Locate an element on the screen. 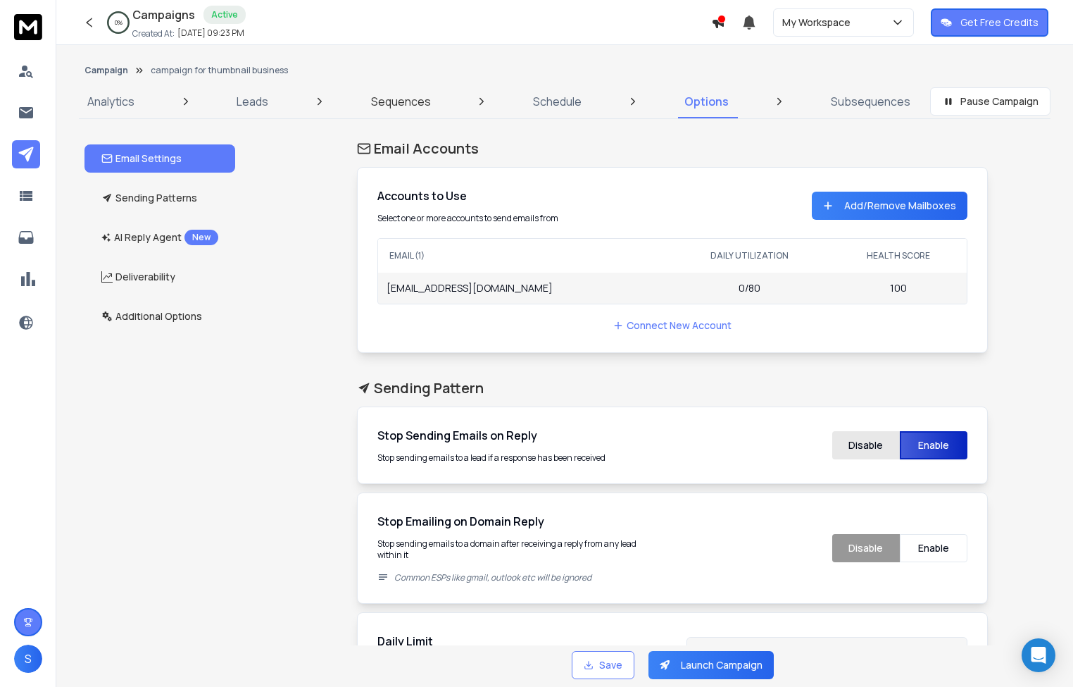 This screenshot has height=687, width=1073. button: Pause Campaign is located at coordinates (990, 101).